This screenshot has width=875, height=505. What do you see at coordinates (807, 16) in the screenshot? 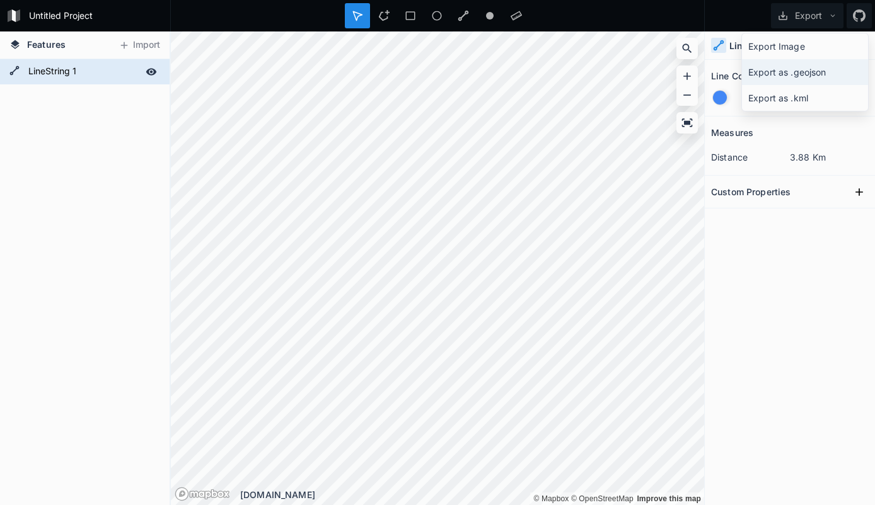
I see `button: Export` at bounding box center [807, 16].